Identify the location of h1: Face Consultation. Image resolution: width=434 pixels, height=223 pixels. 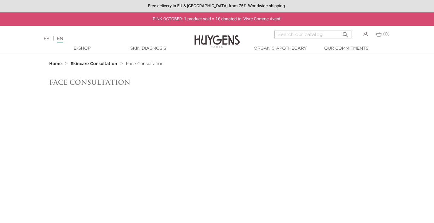
(217, 82).